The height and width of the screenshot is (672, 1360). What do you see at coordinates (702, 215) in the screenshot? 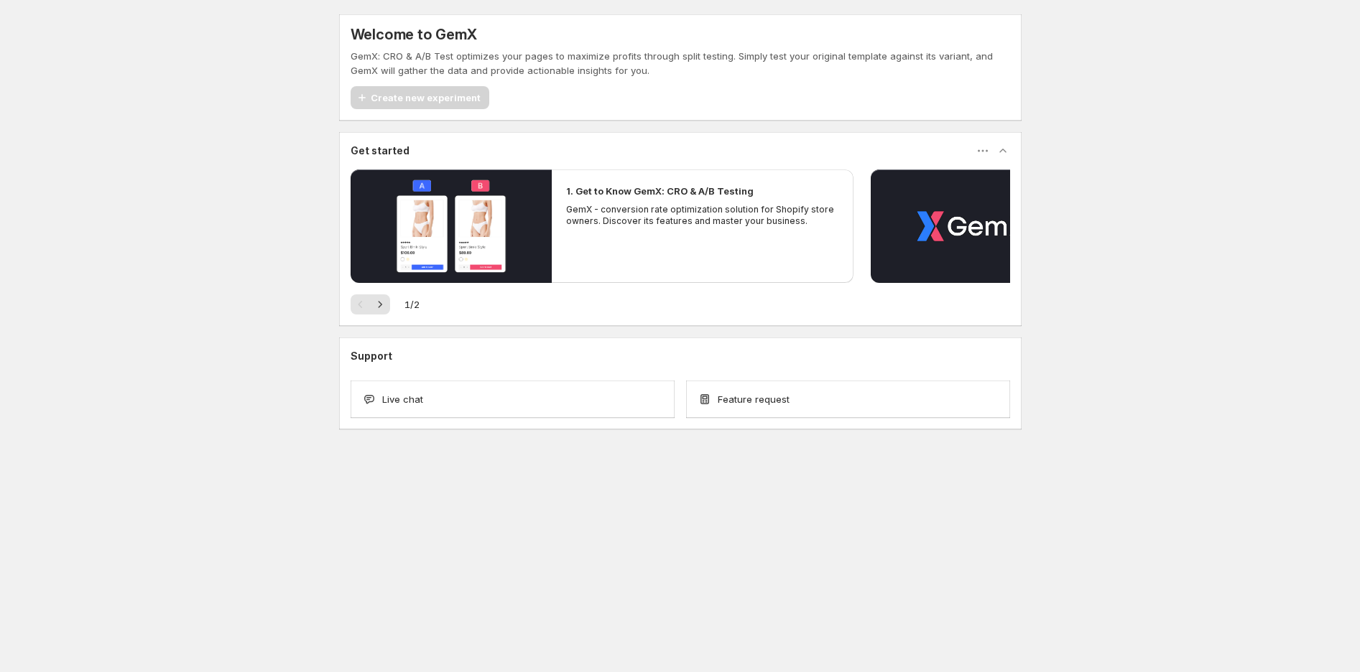
I see `p: GemX - conversion rate optimization solution for Shopify store owners. Discover its features and ...` at bounding box center [702, 215].